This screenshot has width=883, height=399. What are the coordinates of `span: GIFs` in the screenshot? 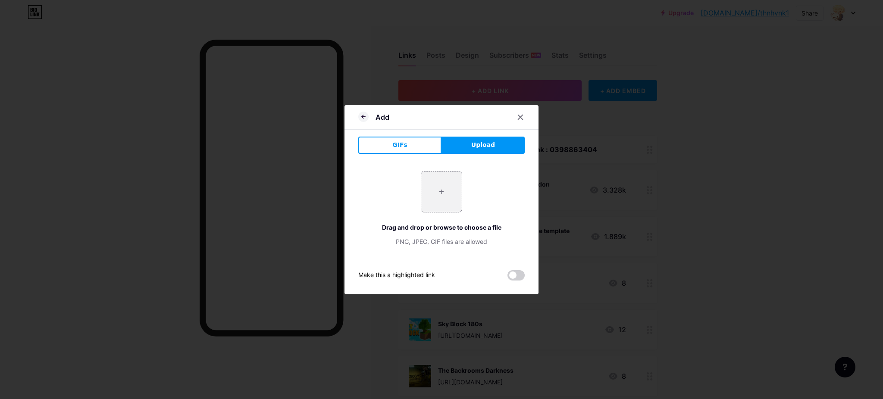 It's located at (400, 145).